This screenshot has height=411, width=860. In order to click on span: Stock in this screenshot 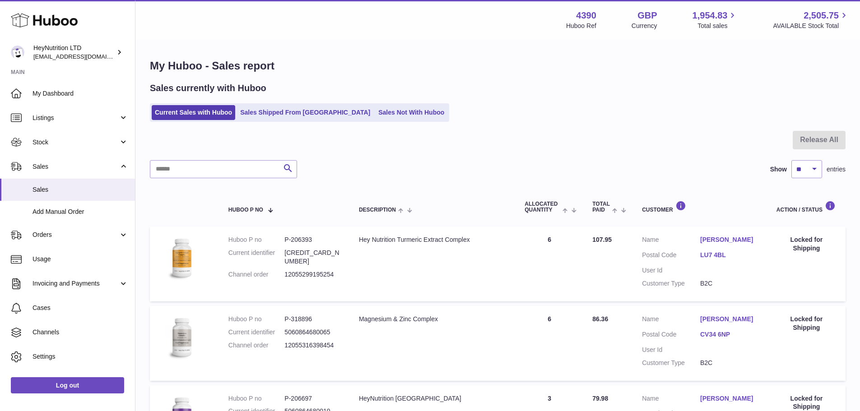, I will do `click(75, 142)`.